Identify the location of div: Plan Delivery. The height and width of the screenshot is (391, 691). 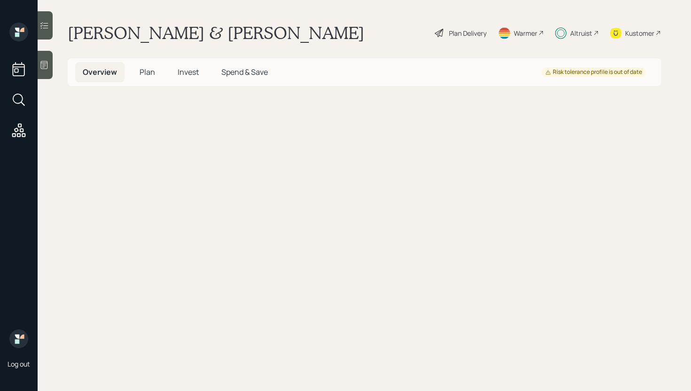
(468, 33).